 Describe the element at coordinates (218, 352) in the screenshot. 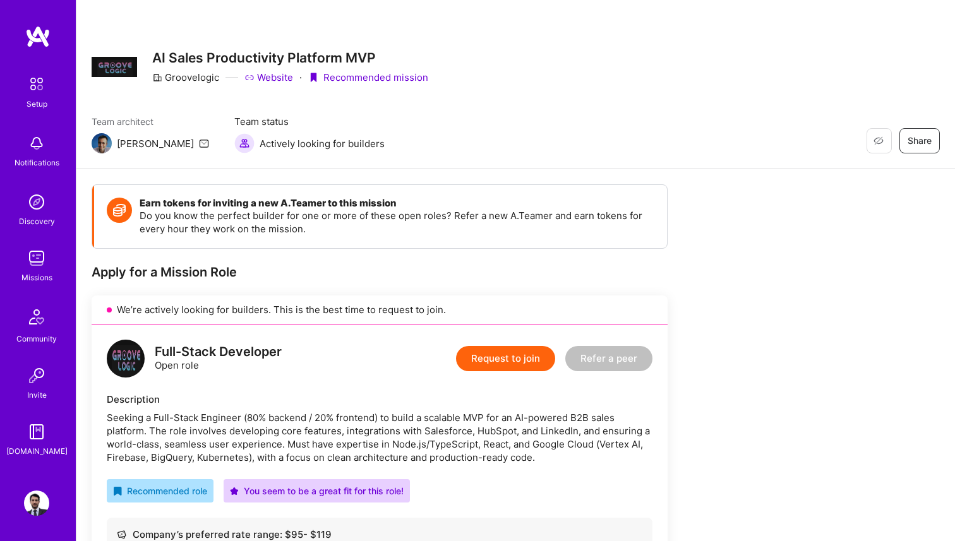

I see `div: Full-Stack Developer` at that location.